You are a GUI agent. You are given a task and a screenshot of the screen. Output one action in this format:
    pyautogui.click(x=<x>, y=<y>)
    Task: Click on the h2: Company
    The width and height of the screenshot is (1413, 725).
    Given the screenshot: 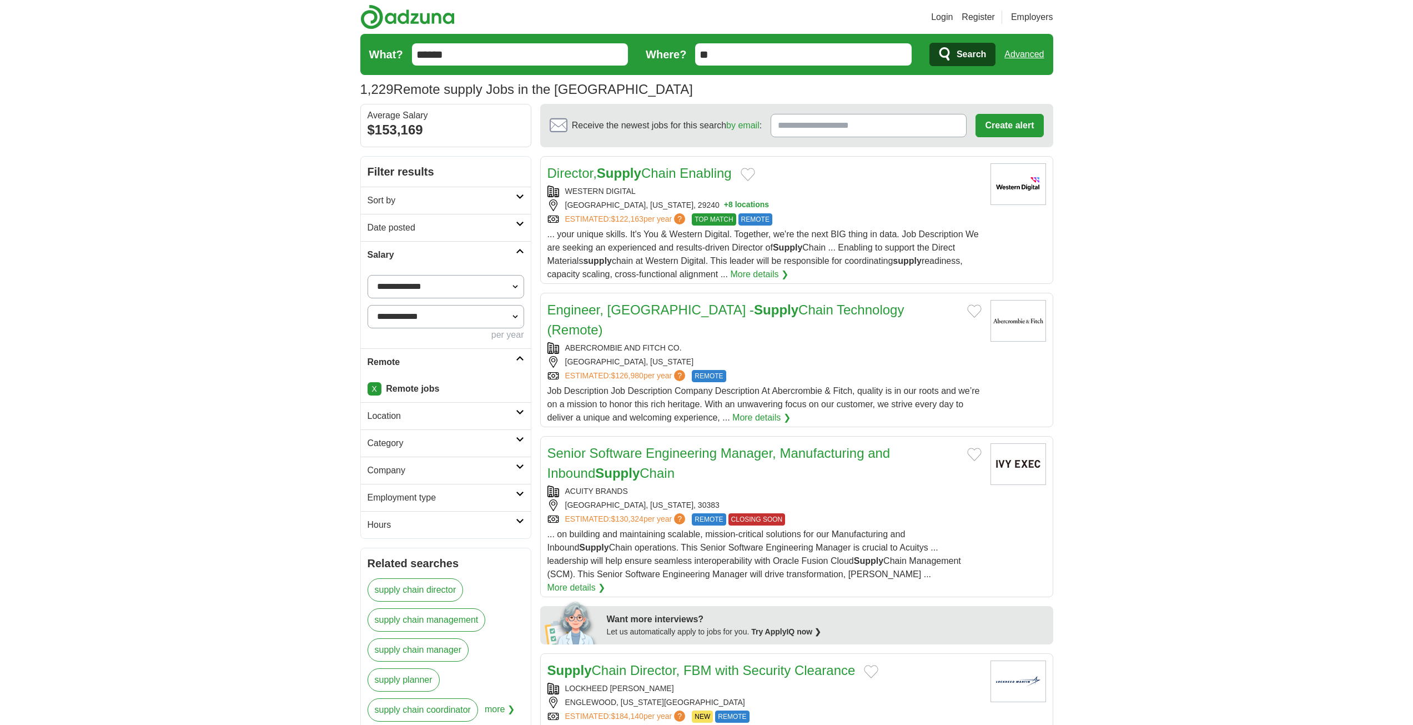 What is the action you would take?
    pyautogui.click(x=441, y=470)
    